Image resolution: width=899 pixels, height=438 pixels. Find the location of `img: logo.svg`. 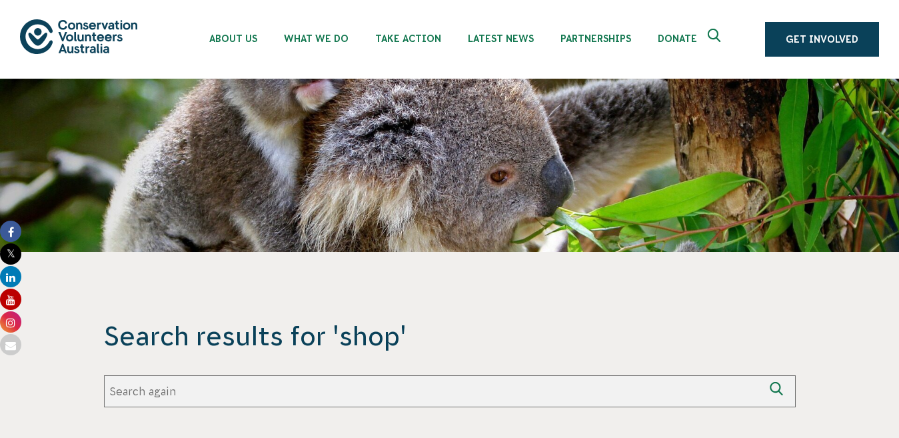

img: logo.svg is located at coordinates (79, 36).